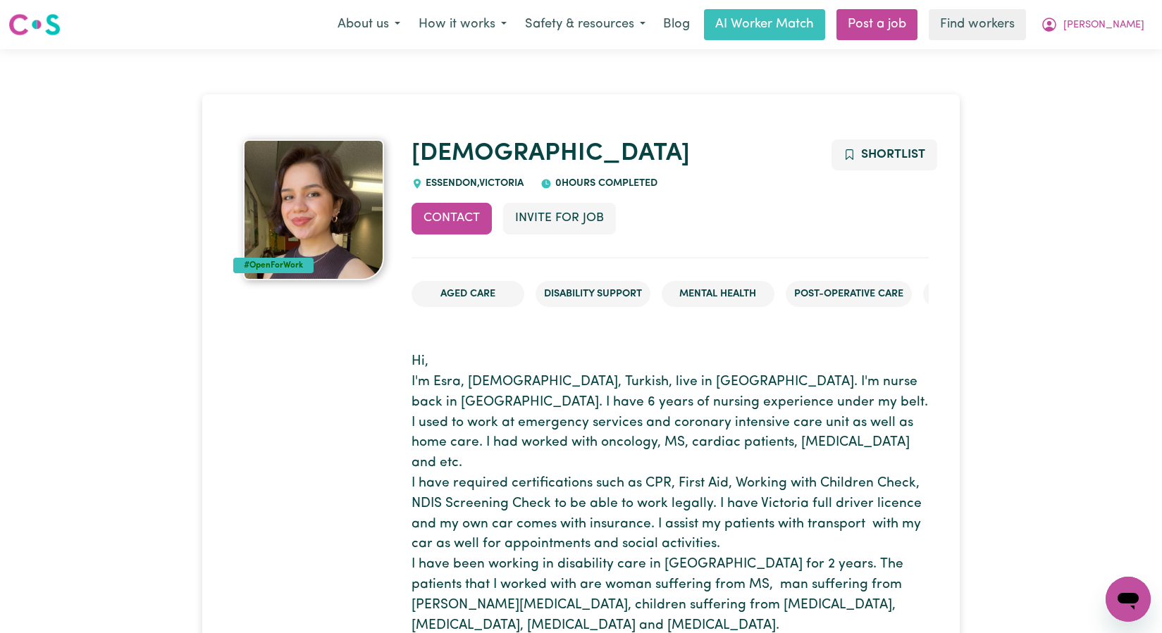 Image resolution: width=1162 pixels, height=633 pixels. What do you see at coordinates (273, 266) in the screenshot?
I see `div: #OpenForWork` at bounding box center [273, 266].